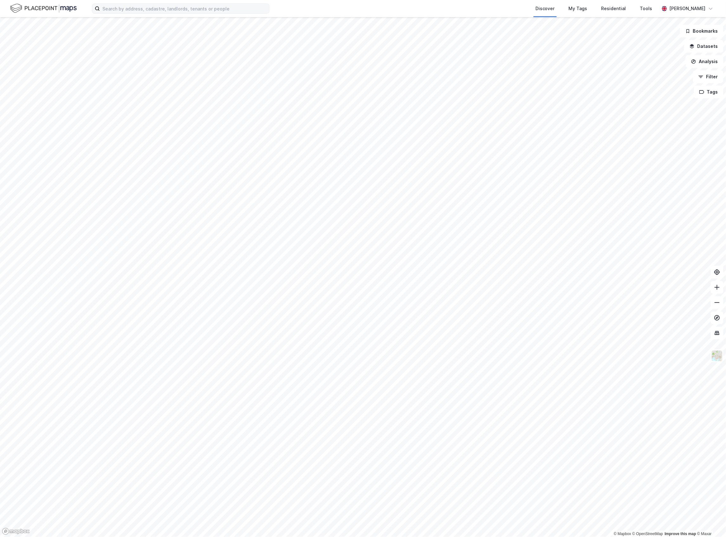 The height and width of the screenshot is (537, 726). What do you see at coordinates (578, 9) in the screenshot?
I see `div: My Tags` at bounding box center [578, 9].